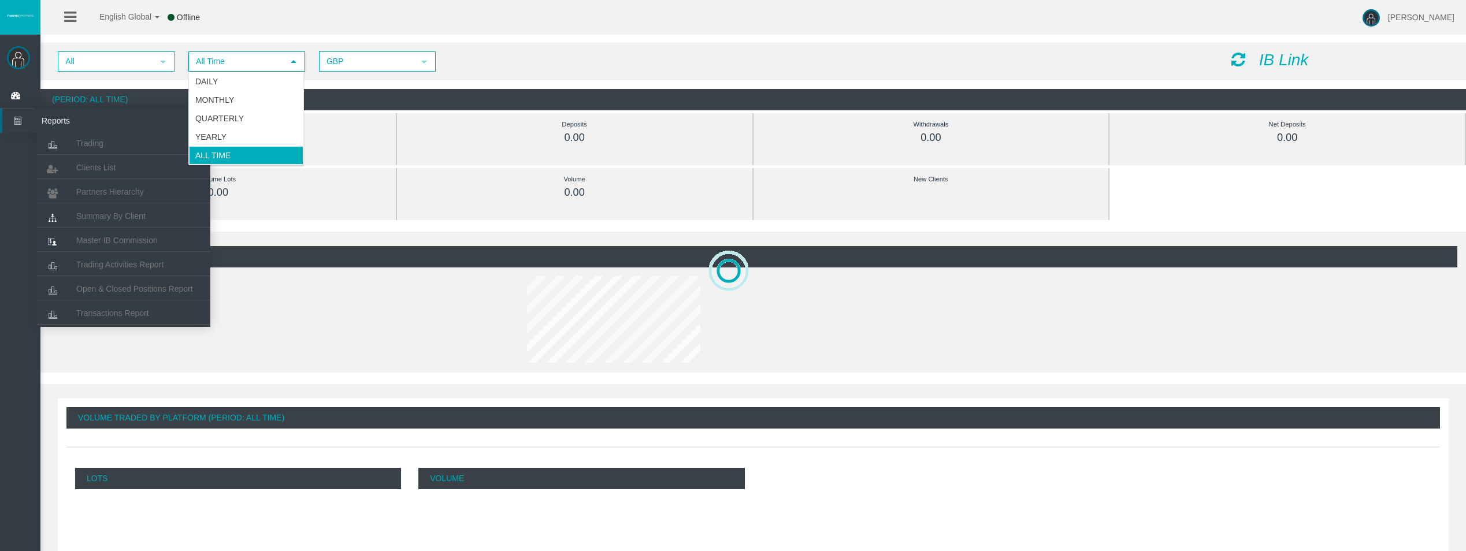  Describe the element at coordinates (110, 192) in the screenshot. I see `span: Partners Hierarchy` at that location.